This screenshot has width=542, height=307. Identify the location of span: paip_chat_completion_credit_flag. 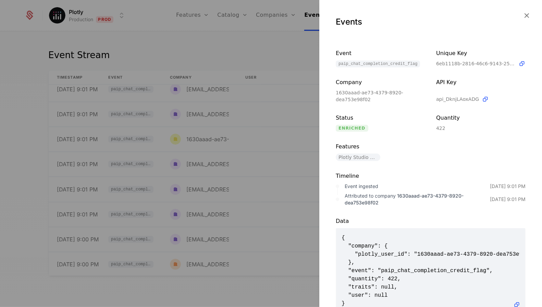
(378, 64).